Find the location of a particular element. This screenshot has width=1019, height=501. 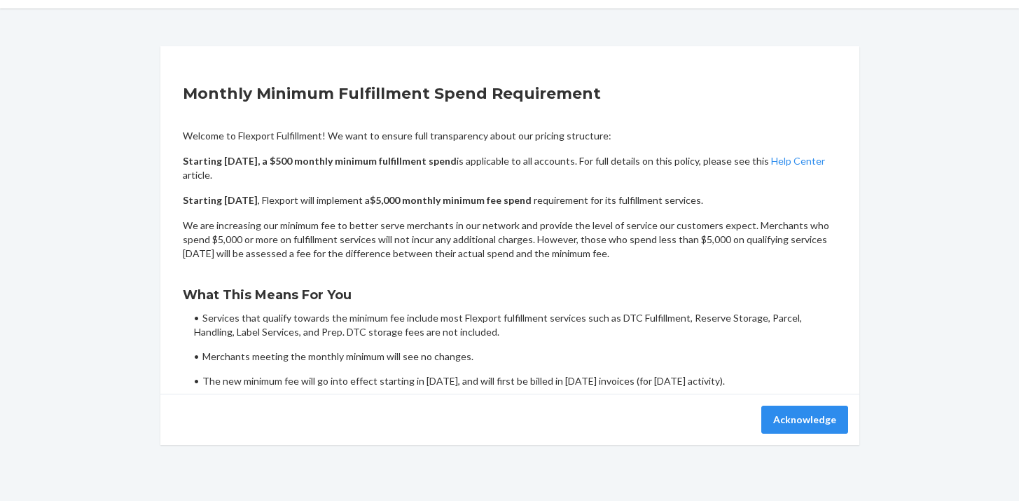

p: We are increasing our minimum fee to better serve merchants in our network and provide the level ... is located at coordinates (510, 240).